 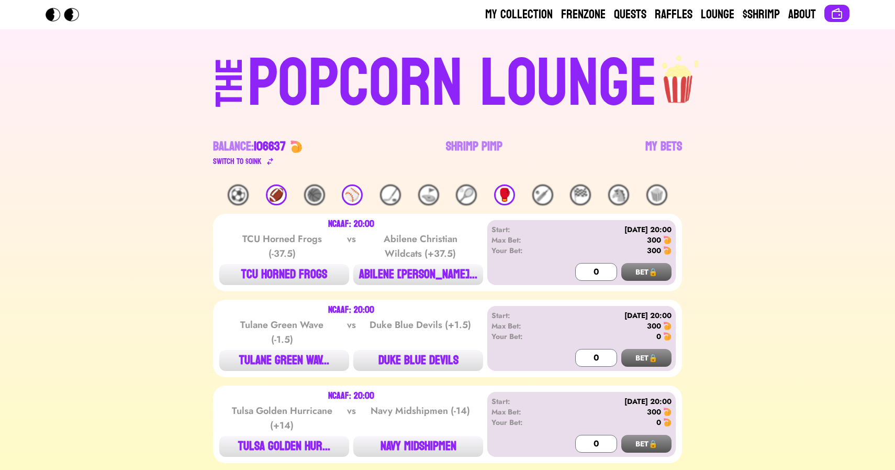 What do you see at coordinates (664, 153) in the screenshot?
I see `a: My Bets` at bounding box center [664, 153].